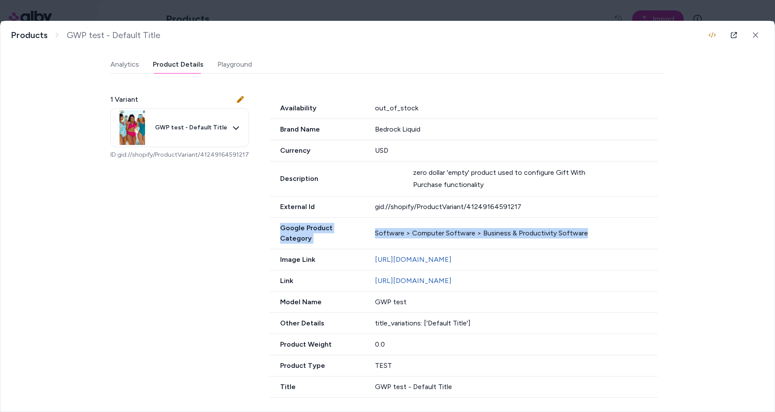 The height and width of the screenshot is (412, 775). Describe the element at coordinates (517, 129) in the screenshot. I see `div: Bedrock Liquid` at that location.